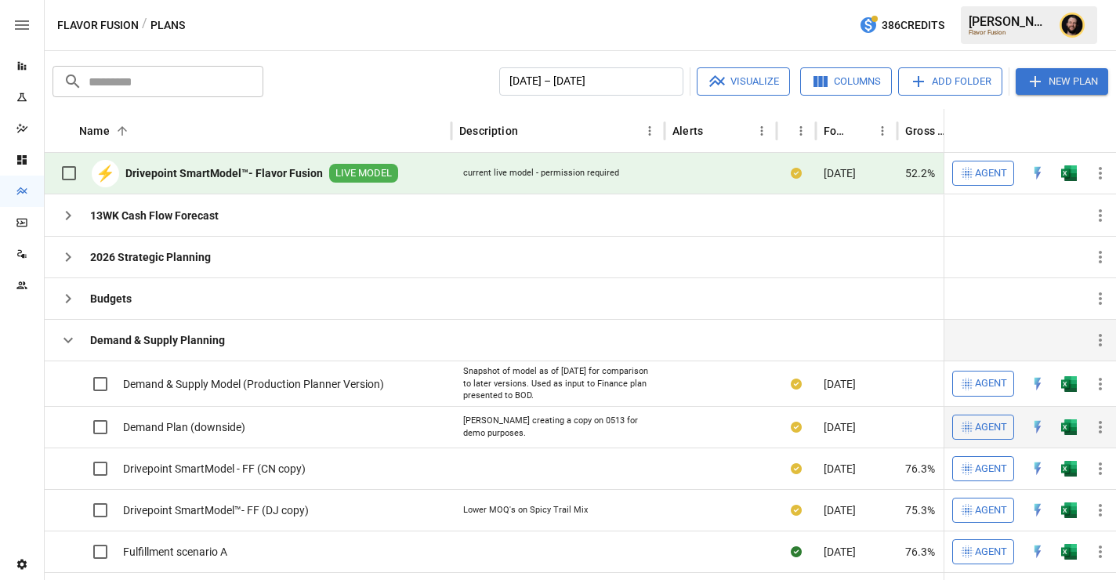  Describe the element at coordinates (835, 131) in the screenshot. I see `div: Forecast start` at that location.